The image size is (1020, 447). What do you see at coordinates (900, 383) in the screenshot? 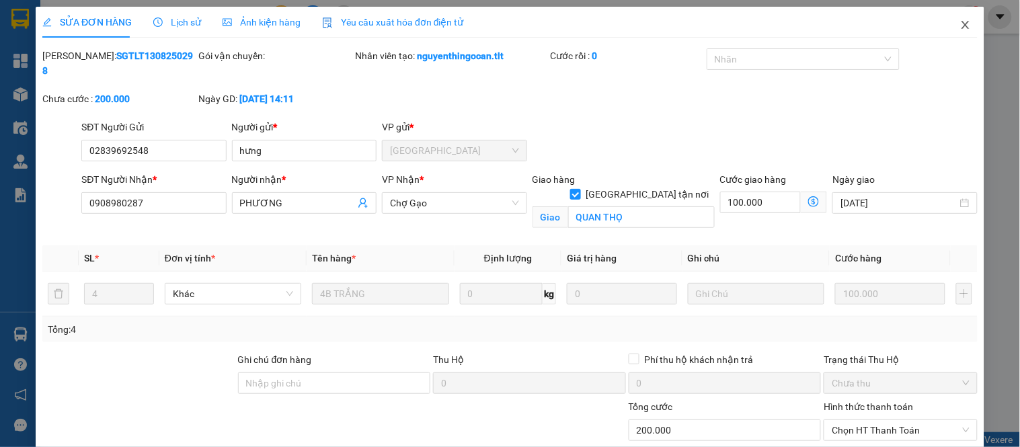
I see `span: Chưa thu` at bounding box center [900, 383].